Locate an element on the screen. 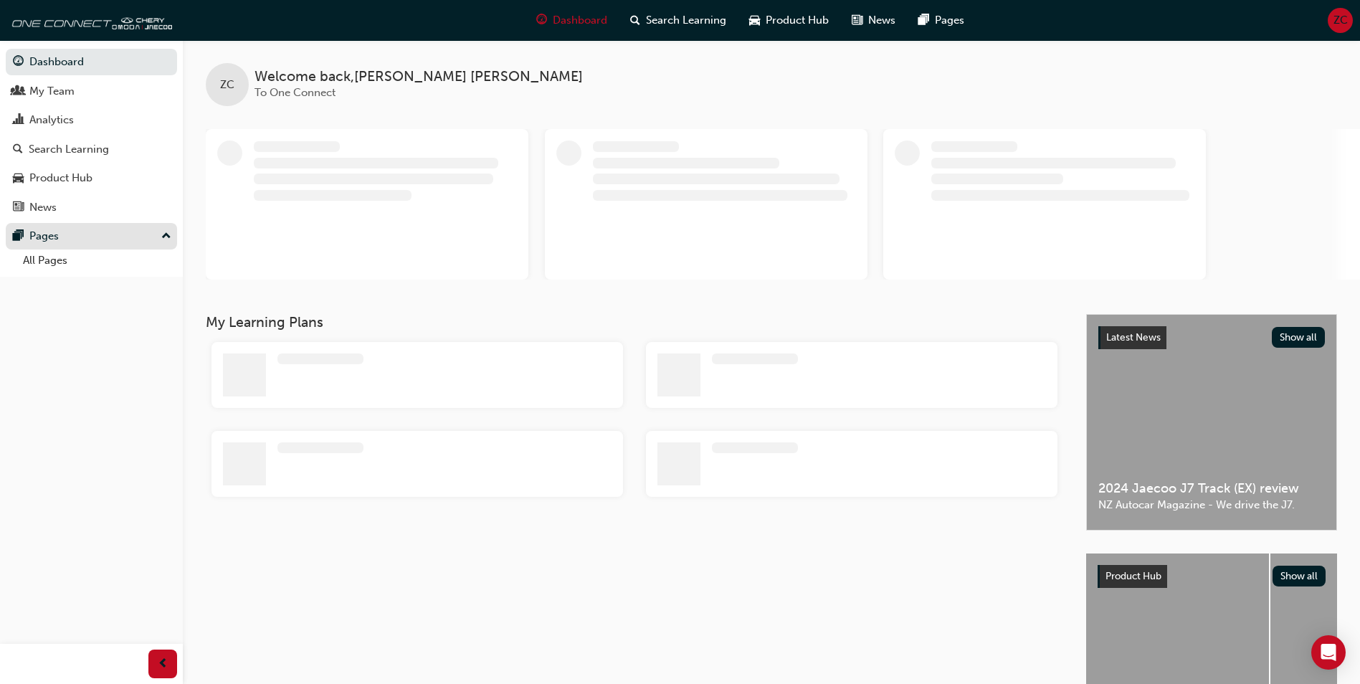 The width and height of the screenshot is (1360, 684). div: Analytics is located at coordinates (52, 120).